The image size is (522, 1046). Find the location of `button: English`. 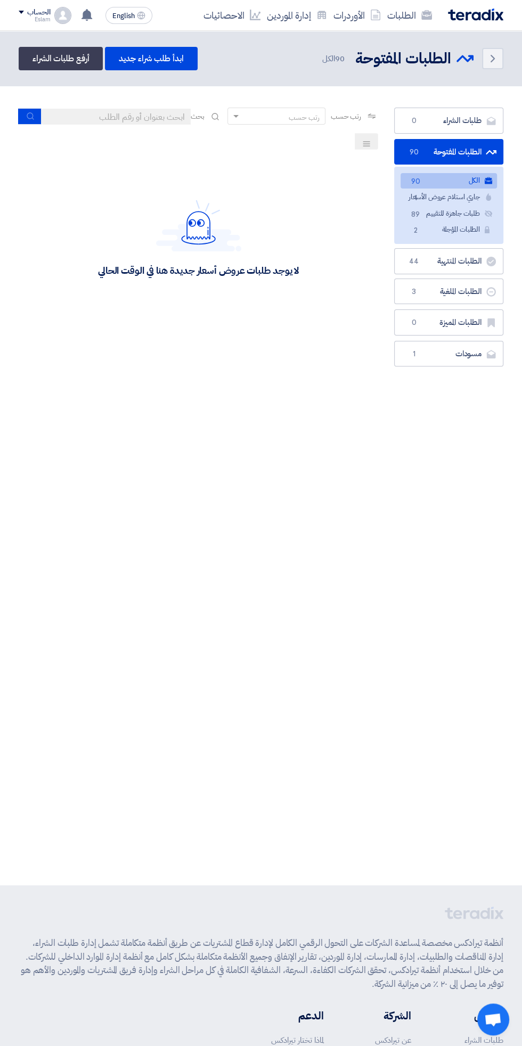

button: English is located at coordinates (129, 15).